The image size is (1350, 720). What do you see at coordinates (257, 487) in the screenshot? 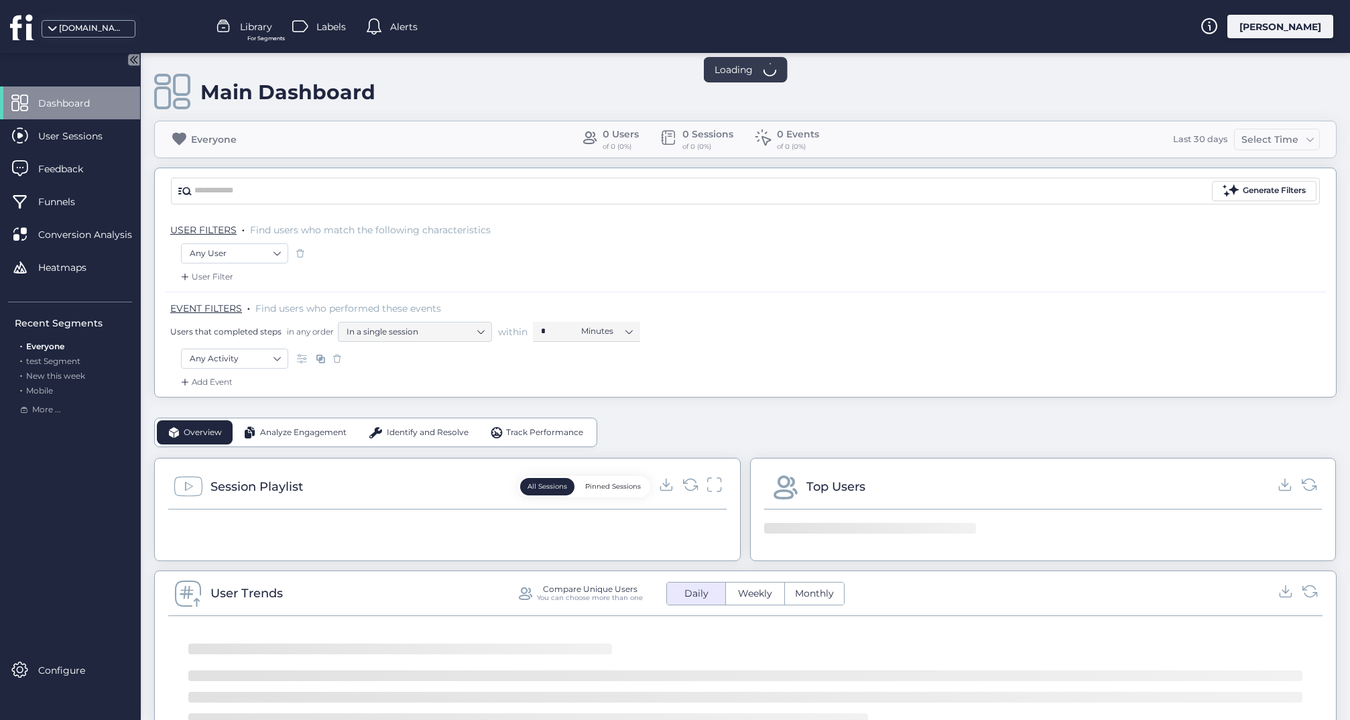
I see `div: Session Playlist` at bounding box center [257, 487].